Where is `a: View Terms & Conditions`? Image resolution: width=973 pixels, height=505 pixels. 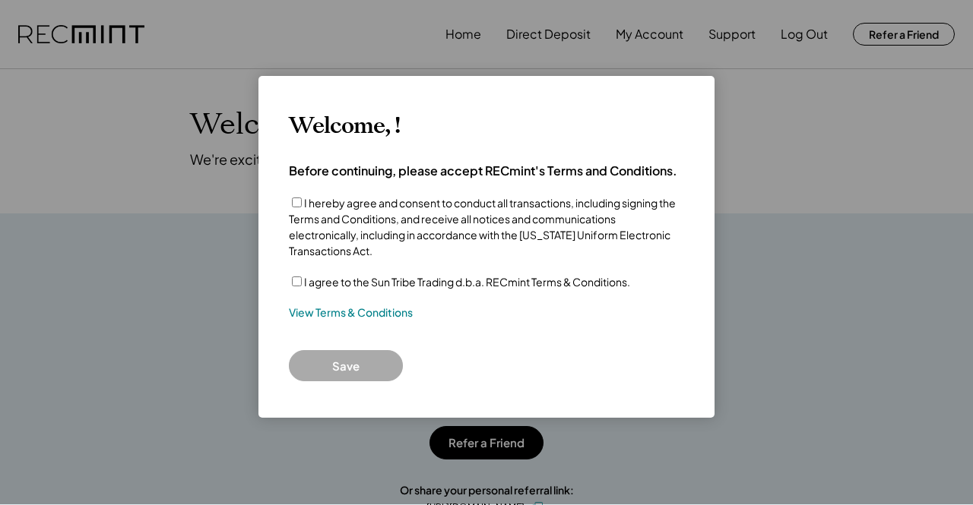 a: View Terms & Conditions is located at coordinates (350, 313).